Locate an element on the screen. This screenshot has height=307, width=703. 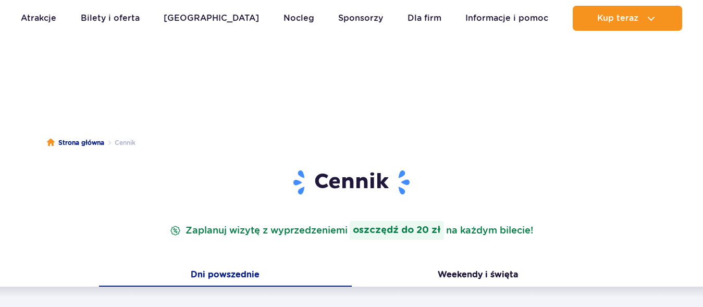
a: Sponsorzy is located at coordinates (361, 18).